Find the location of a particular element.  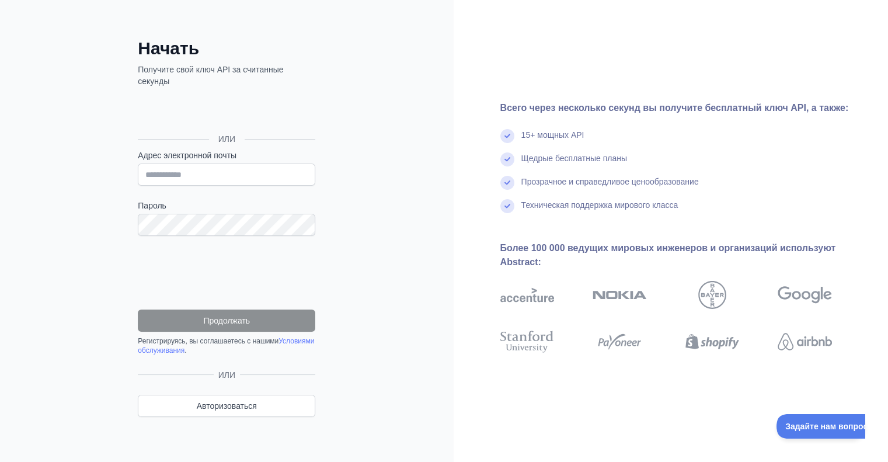

font: Условиями обслуживания is located at coordinates (226, 345).